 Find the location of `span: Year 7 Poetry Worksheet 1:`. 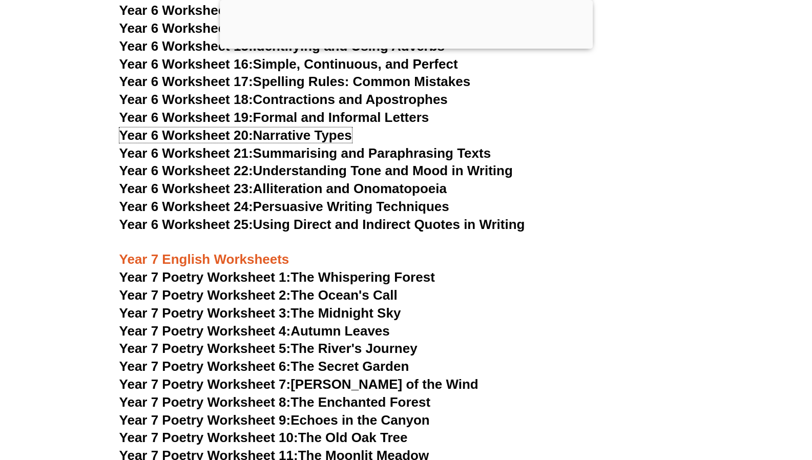

span: Year 7 Poetry Worksheet 1: is located at coordinates (205, 277).